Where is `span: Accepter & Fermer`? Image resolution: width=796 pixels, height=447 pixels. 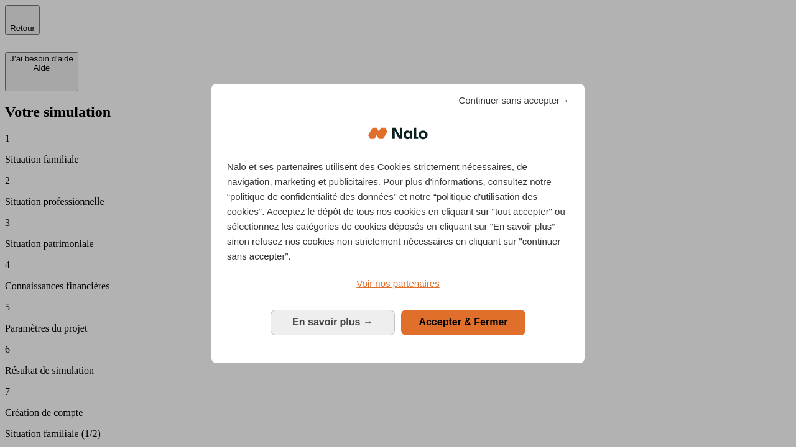 span: Accepter & Fermer is located at coordinates (462, 322).